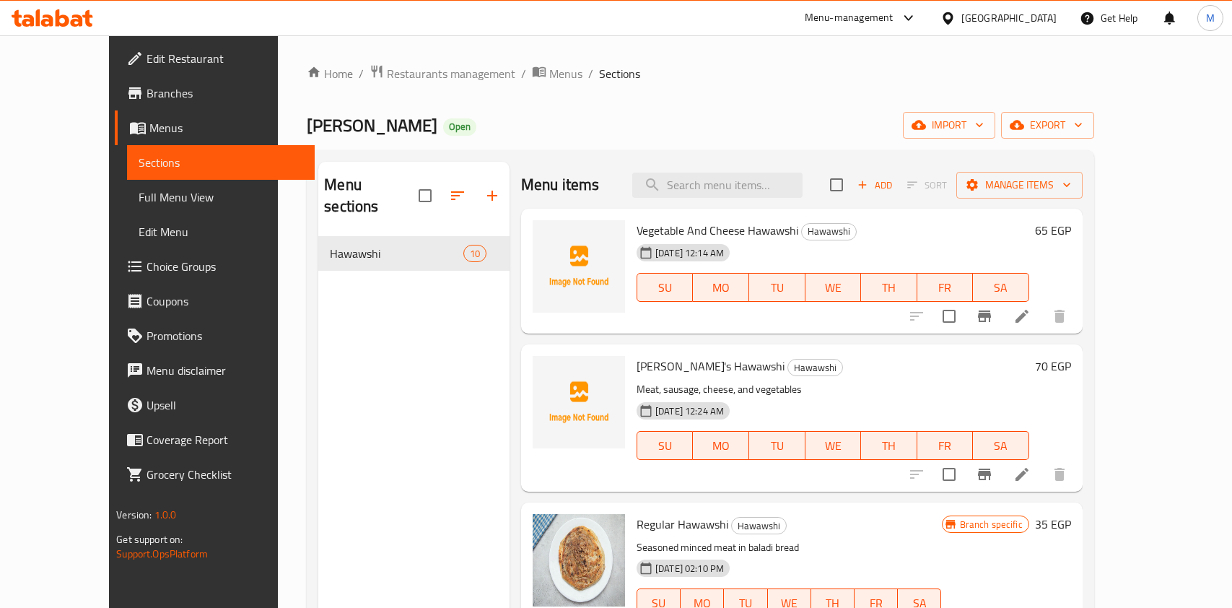 The image size is (1232, 608). What do you see at coordinates (1022, 316) in the screenshot?
I see `a: Edit menu item` at bounding box center [1022, 316].